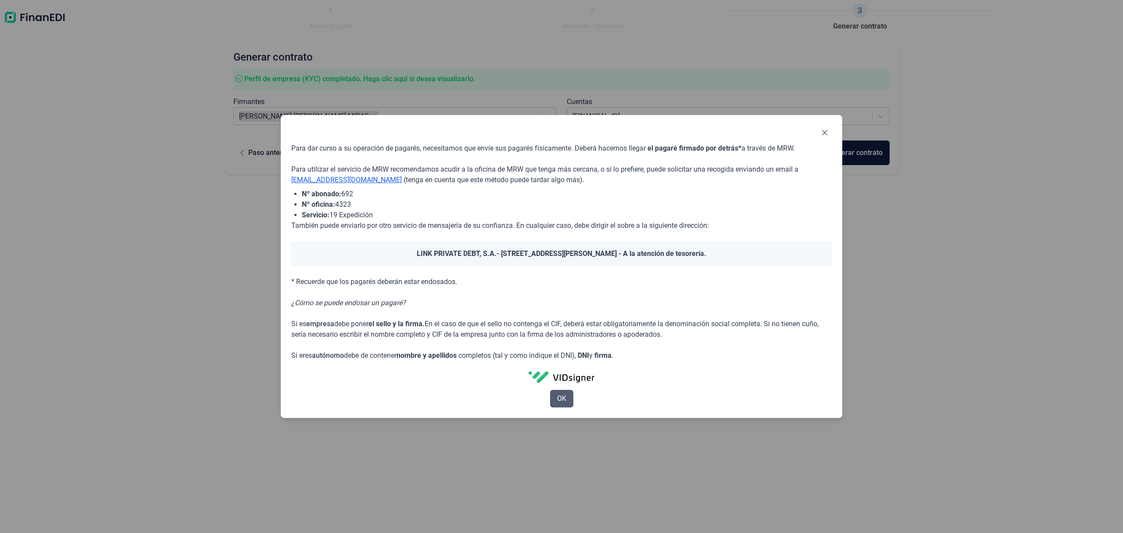 This screenshot has width=1123, height=533. I want to click on p: ¿Cómo se puede endosar un pagaré?, so click(562, 303).